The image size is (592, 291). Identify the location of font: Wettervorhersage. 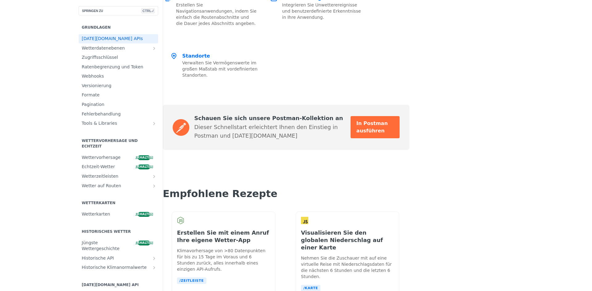
(101, 158).